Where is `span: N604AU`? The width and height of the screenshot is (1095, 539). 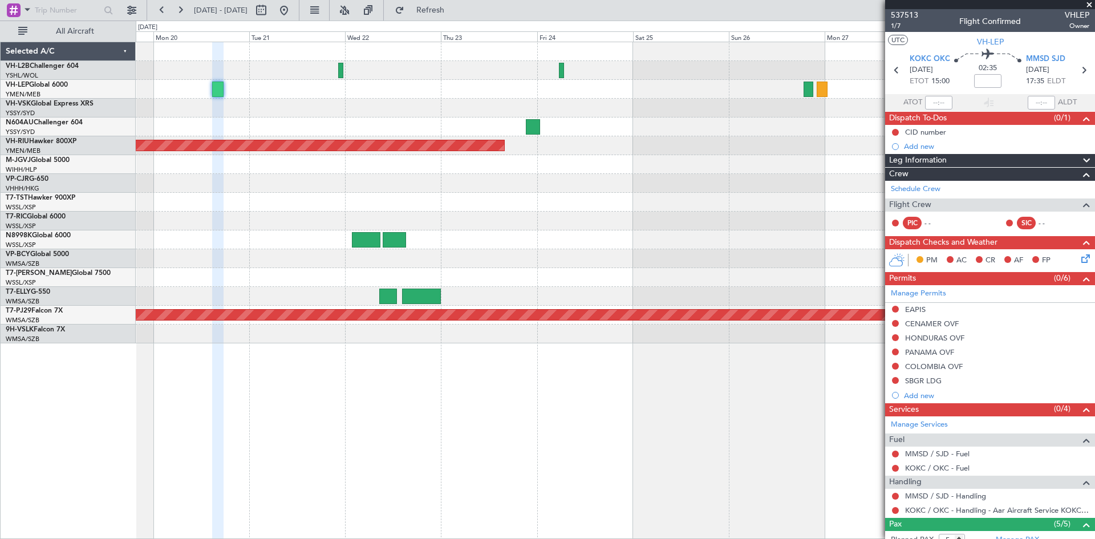 span: N604AU is located at coordinates (19, 123).